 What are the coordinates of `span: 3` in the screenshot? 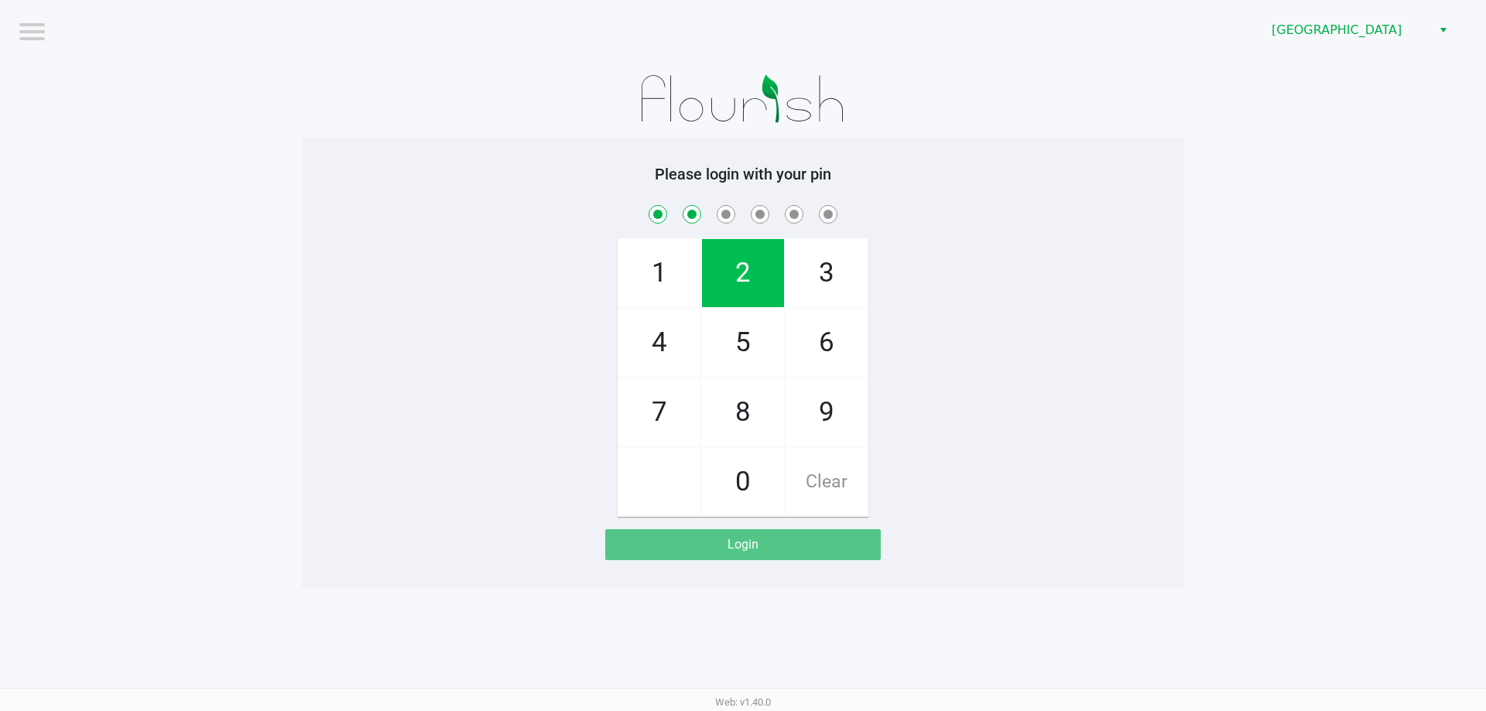 It's located at (827, 273).